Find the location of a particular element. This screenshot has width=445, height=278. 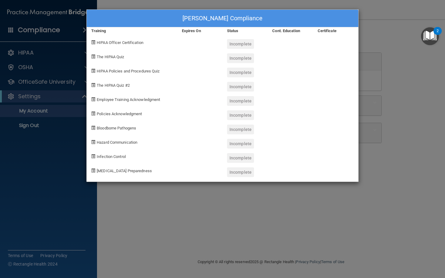

button: Open Resource Center, 2 new notifications is located at coordinates (430, 36).